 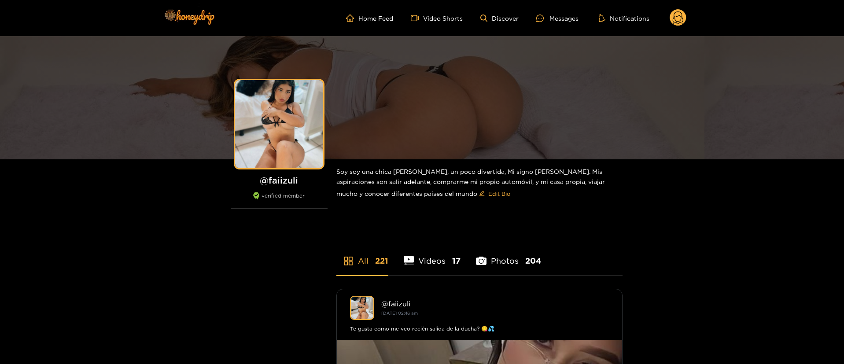 I want to click on div: Messages, so click(x=557, y=18).